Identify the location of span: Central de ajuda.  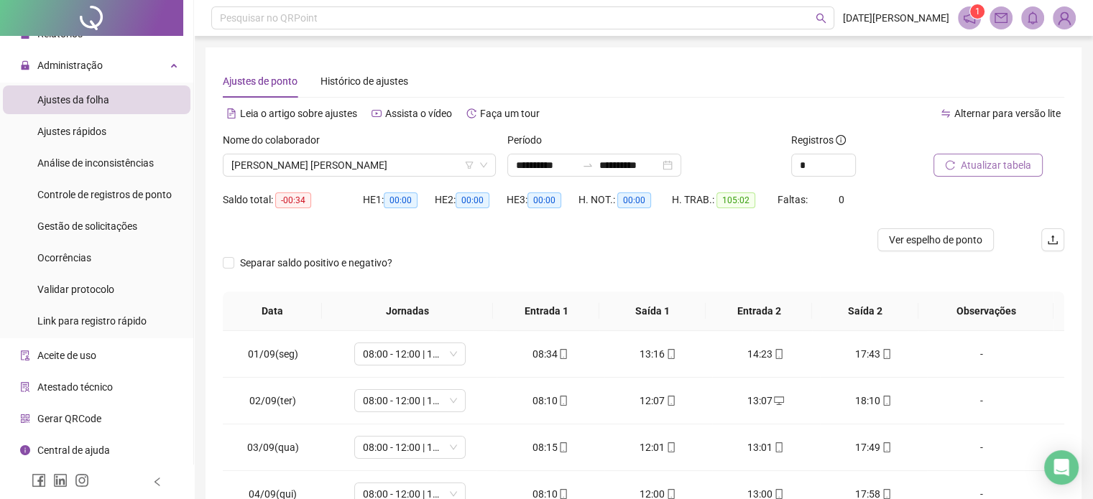
(73, 450).